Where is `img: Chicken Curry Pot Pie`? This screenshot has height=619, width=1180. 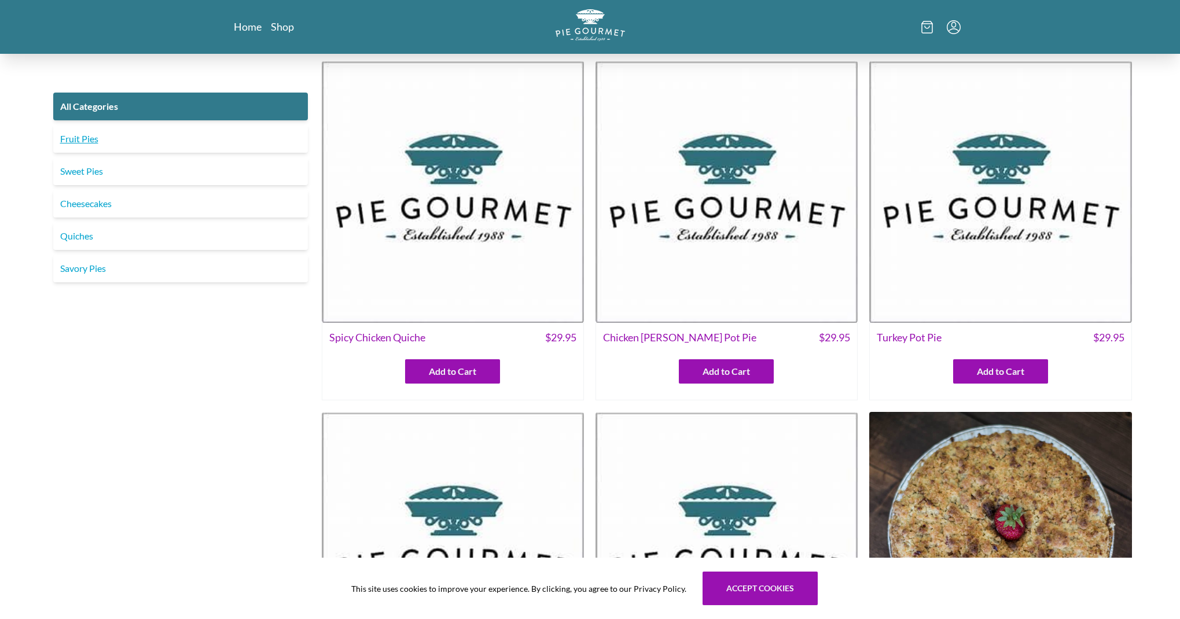 img: Chicken Curry Pot Pie is located at coordinates (726, 192).